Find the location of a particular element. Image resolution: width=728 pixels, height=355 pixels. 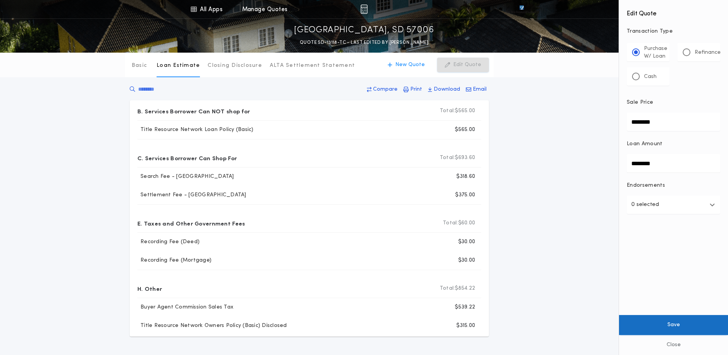

p: Buyer Agent Commission Sales Tax is located at coordinates (185, 307).